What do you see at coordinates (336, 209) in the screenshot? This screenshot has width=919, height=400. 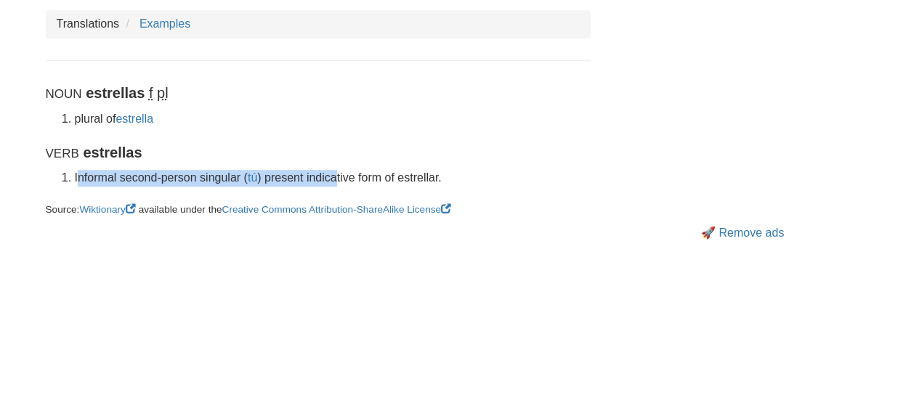 I see `a: Creative Commons Attribution-ShareAlike License` at bounding box center [336, 209].